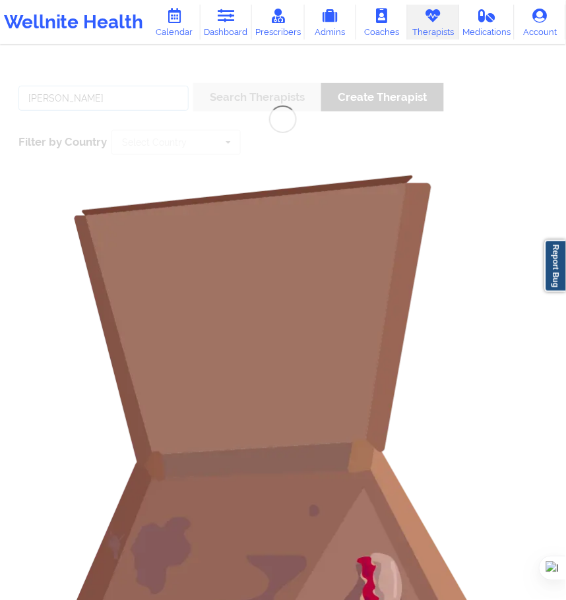  Describe the element at coordinates (540, 22) in the screenshot. I see `a: Account` at that location.